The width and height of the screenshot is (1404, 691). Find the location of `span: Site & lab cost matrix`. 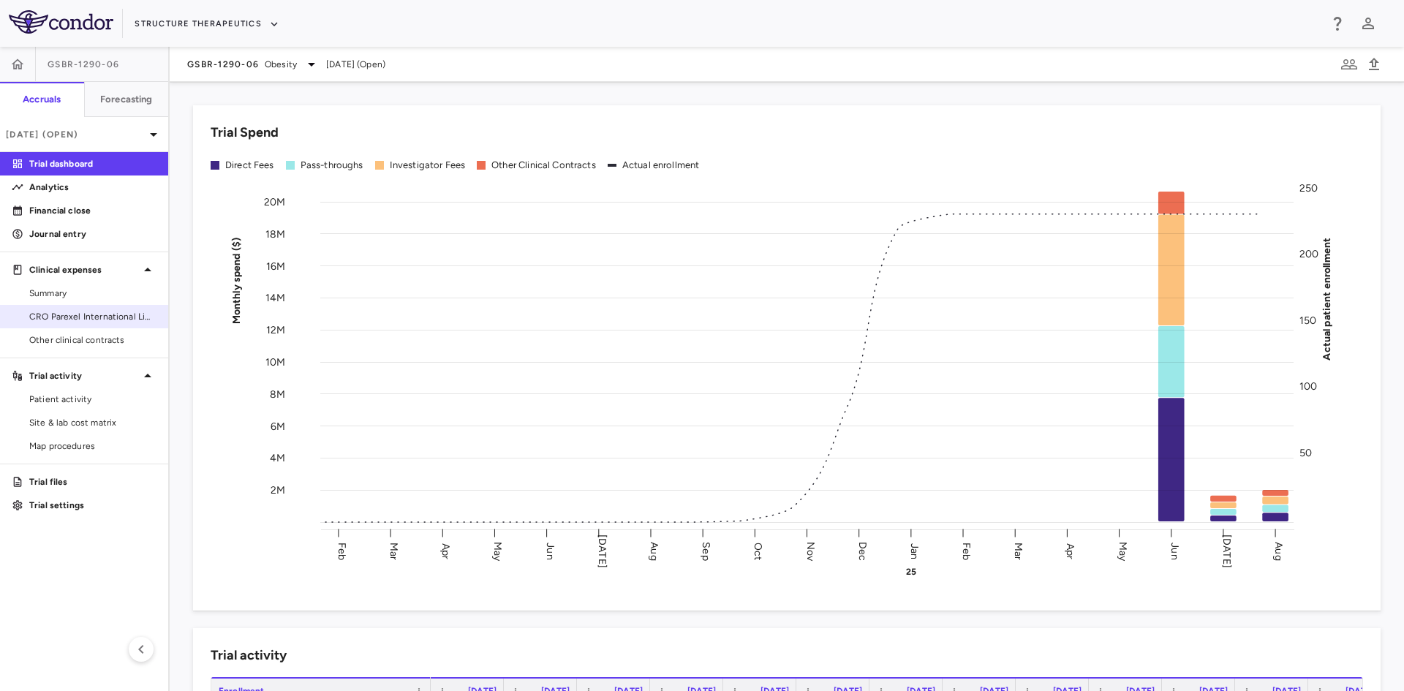

span: Site & lab cost matrix is located at coordinates (93, 423).